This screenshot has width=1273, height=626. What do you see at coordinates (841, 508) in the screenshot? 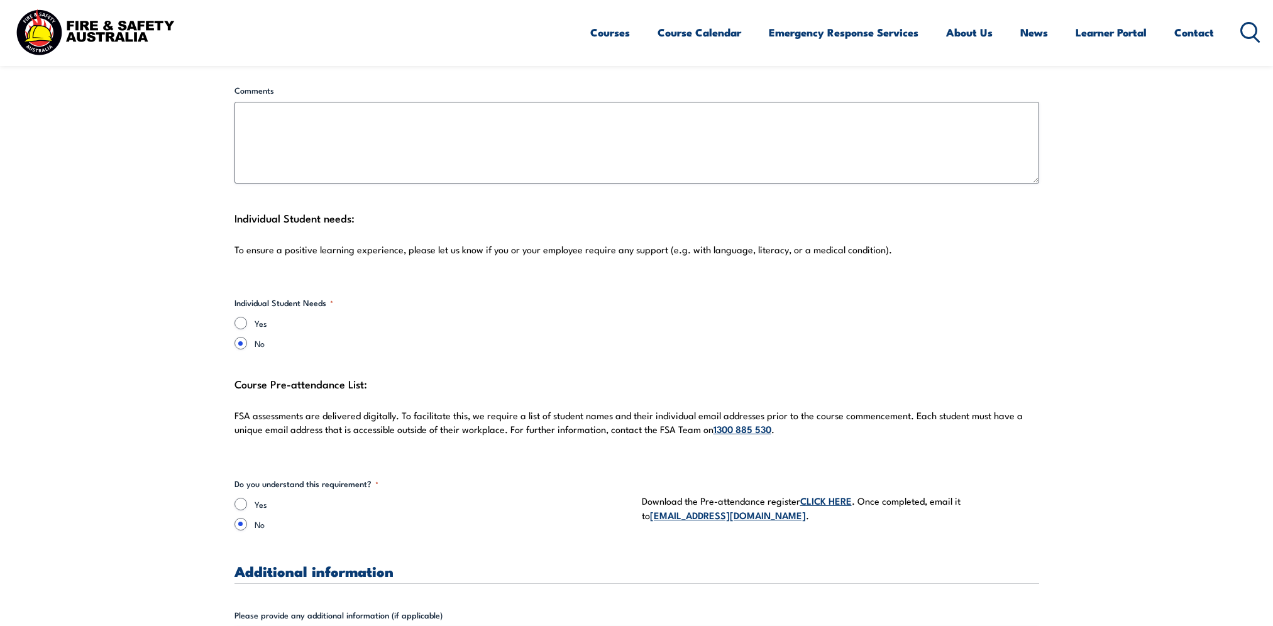
I see `p: Download the Pre-attendance register . Once completed, email it to .` at bounding box center [841, 508].